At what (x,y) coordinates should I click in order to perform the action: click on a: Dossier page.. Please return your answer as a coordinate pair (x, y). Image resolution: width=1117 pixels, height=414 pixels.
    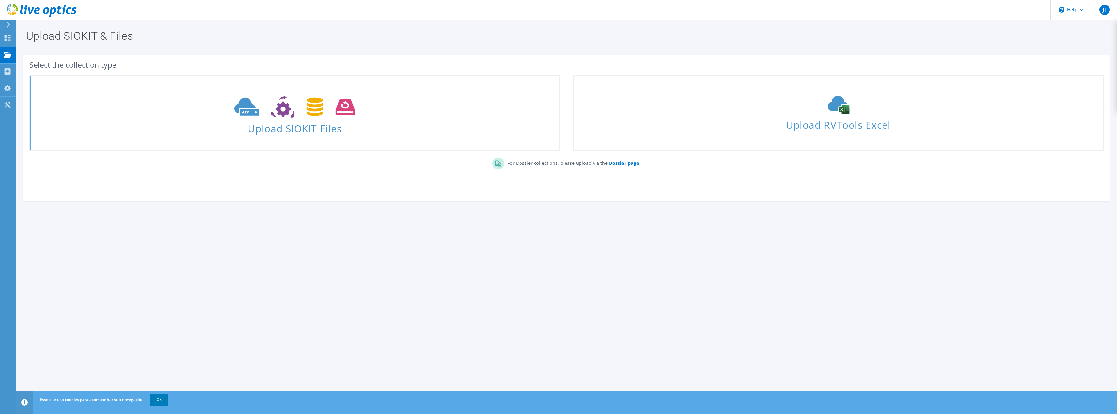
    Looking at the image, I should click on (624, 163).